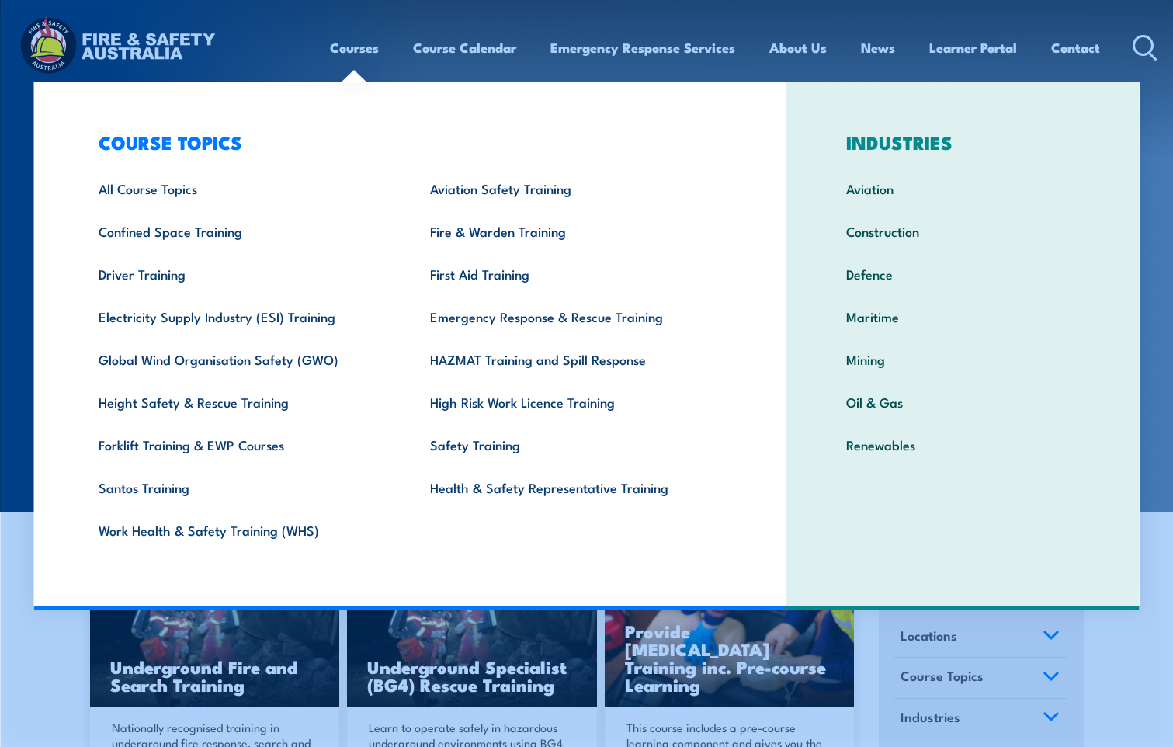 The width and height of the screenshot is (1173, 747). Describe the element at coordinates (941, 675) in the screenshot. I see `span: Course Topics` at that location.